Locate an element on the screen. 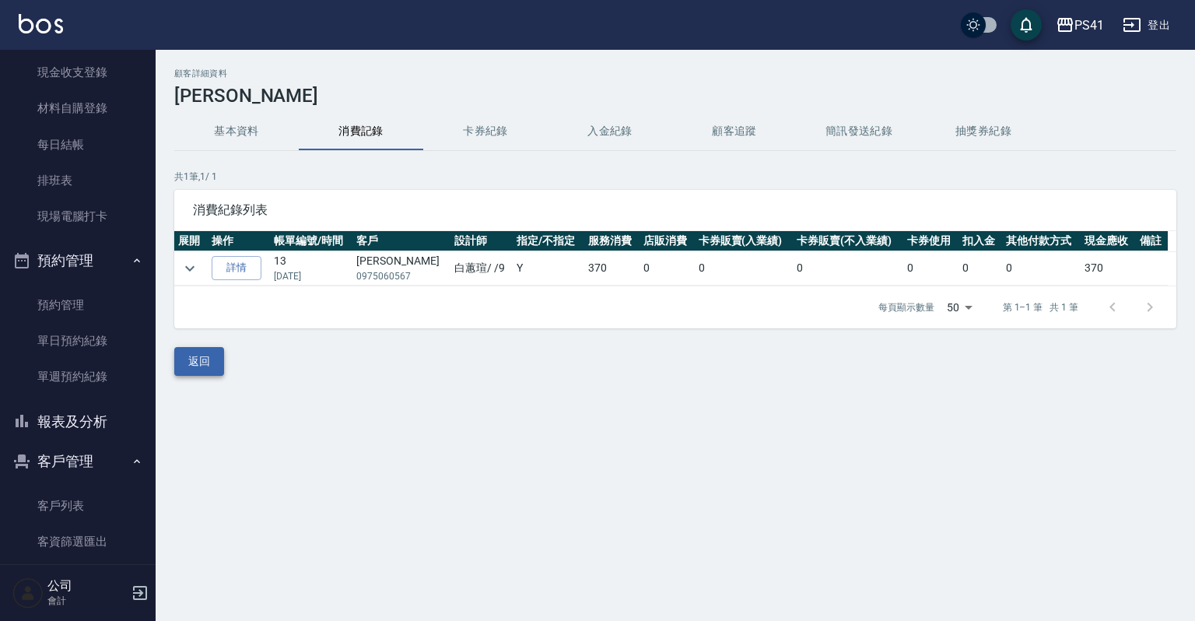 This screenshot has height=621, width=1195. a: 每日結帳 is located at coordinates (78, 145).